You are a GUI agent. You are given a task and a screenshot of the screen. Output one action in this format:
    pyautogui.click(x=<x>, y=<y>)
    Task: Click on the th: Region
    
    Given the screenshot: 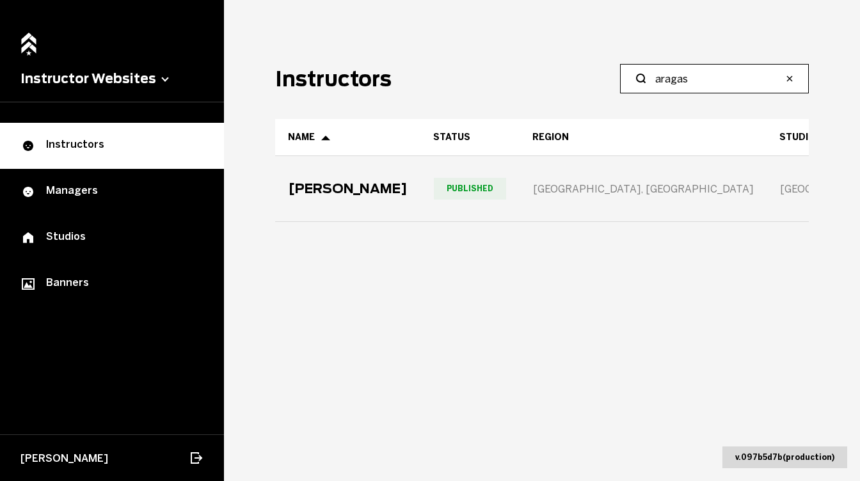 What is the action you would take?
    pyautogui.click(x=643, y=138)
    